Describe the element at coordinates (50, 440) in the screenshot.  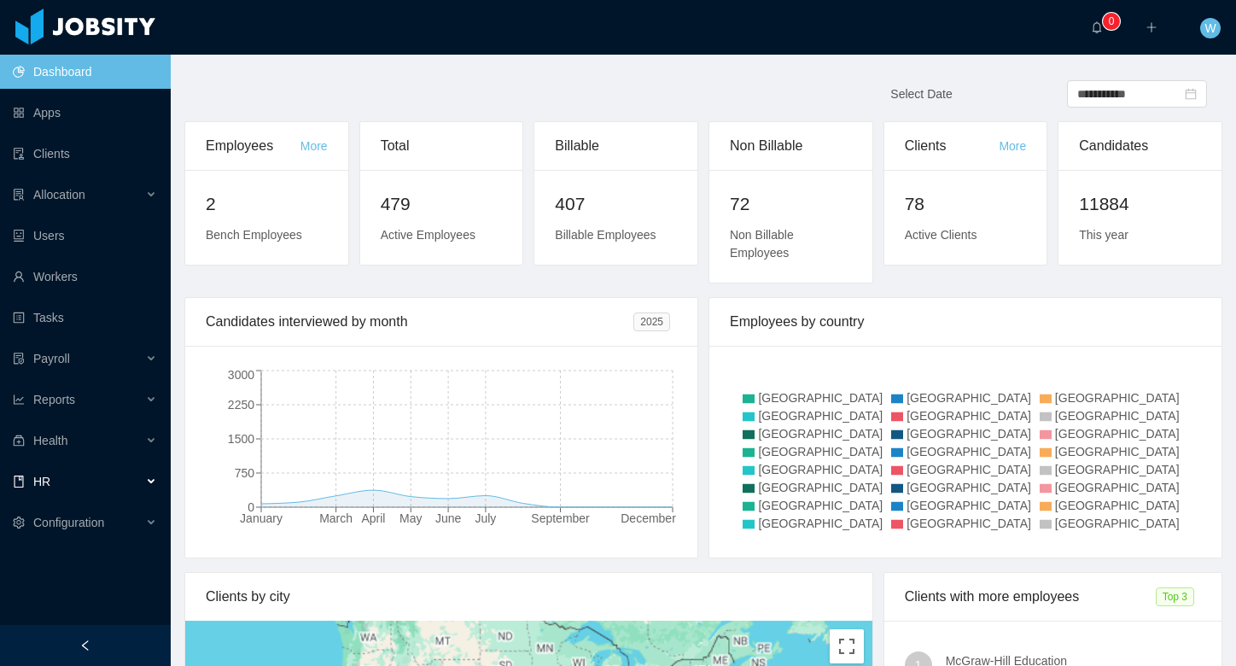
I see `span: Health` at that location.